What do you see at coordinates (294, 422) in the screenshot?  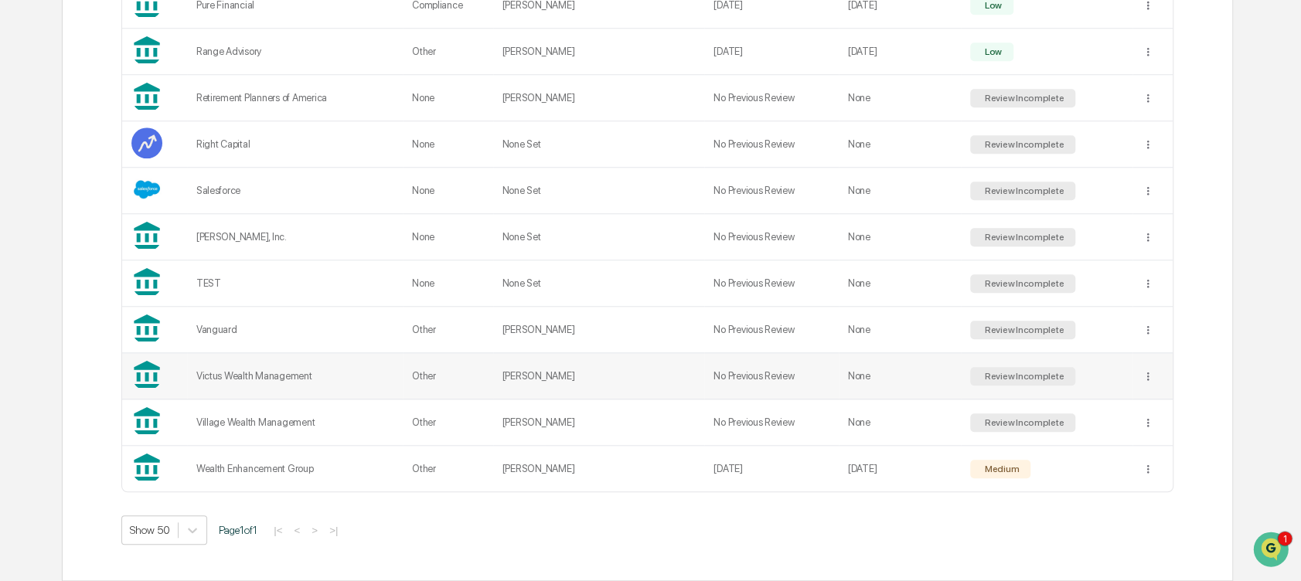 I see `div: Village Wealth Management` at bounding box center [294, 422].